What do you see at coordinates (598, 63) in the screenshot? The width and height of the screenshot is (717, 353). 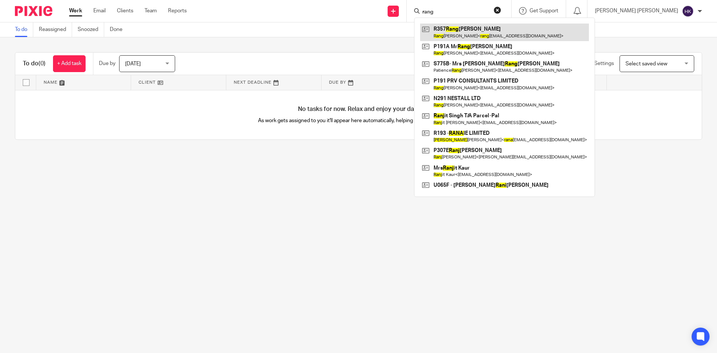 I see `span: View Settings` at bounding box center [598, 63].